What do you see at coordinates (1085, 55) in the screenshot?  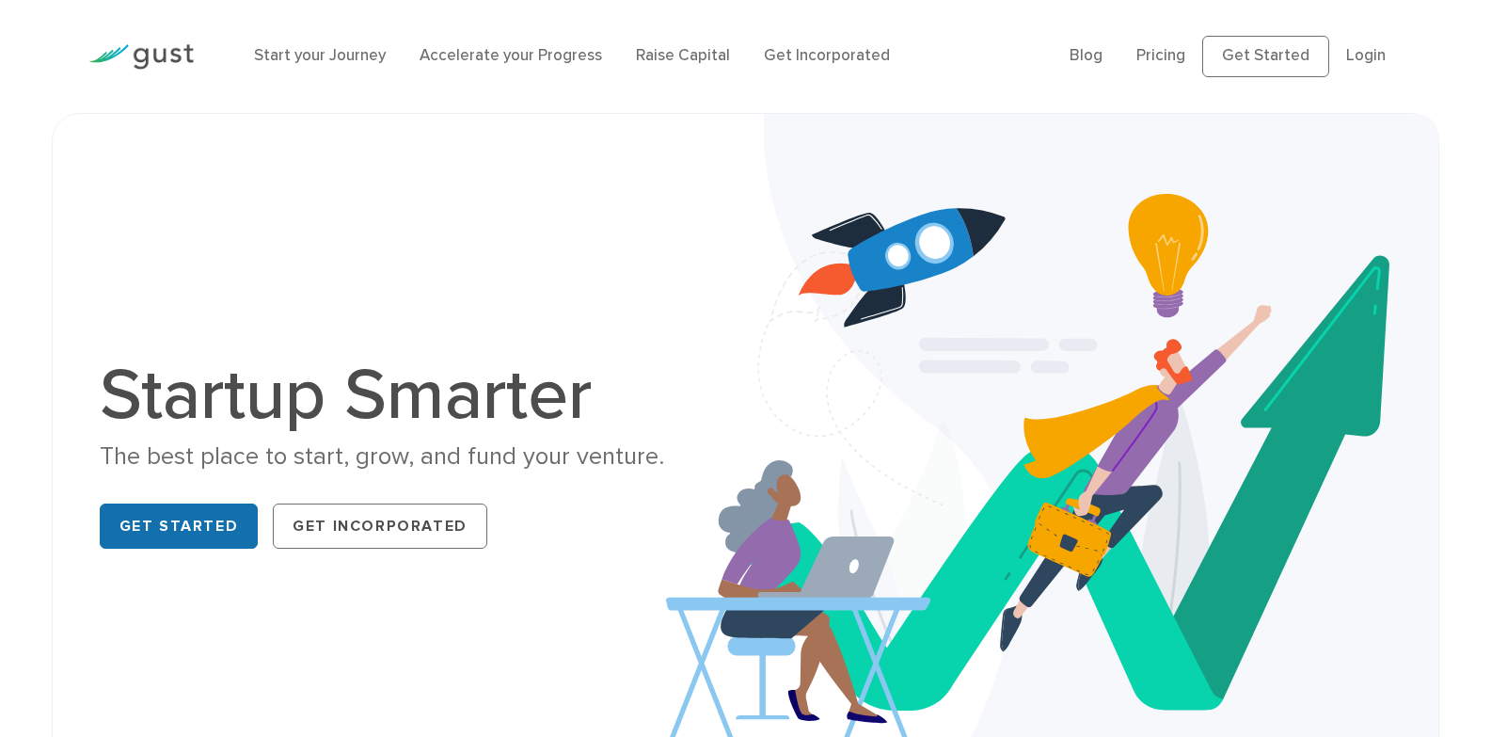 I see `a: Blog` at bounding box center [1085, 55].